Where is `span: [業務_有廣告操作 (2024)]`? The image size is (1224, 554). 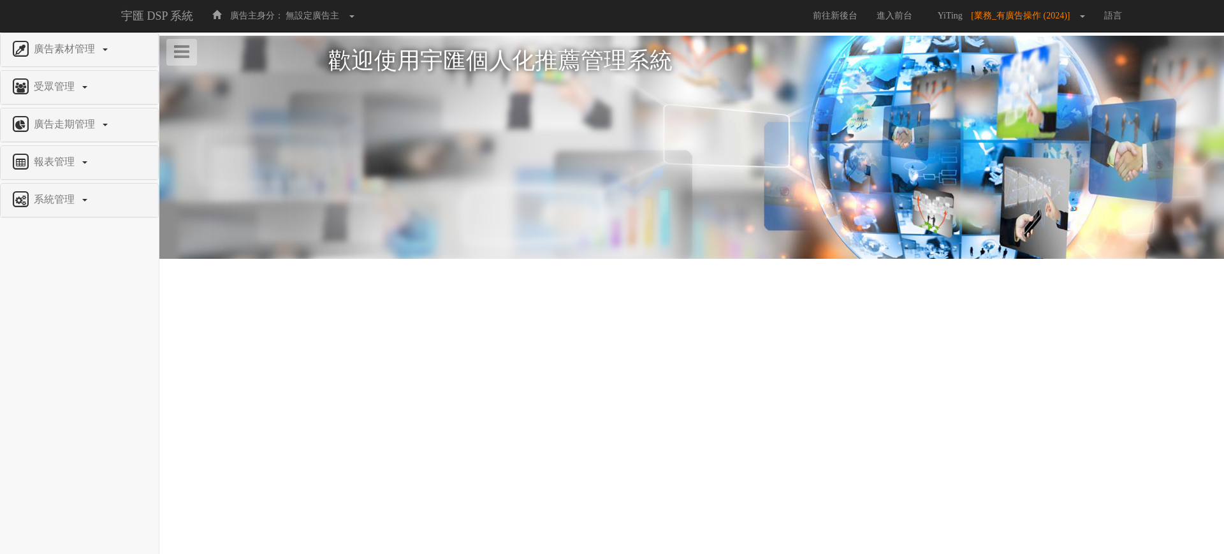
span: [業務_有廣告操作 (2024)] is located at coordinates (1023, 15).